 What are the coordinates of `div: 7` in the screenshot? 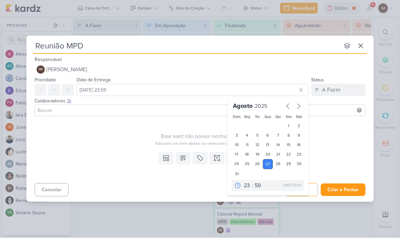 It's located at (278, 136).